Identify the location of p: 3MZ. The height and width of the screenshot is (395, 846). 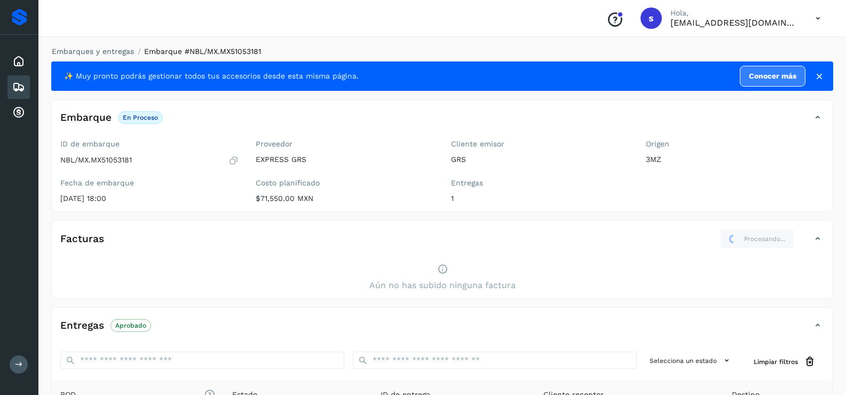
(735, 159).